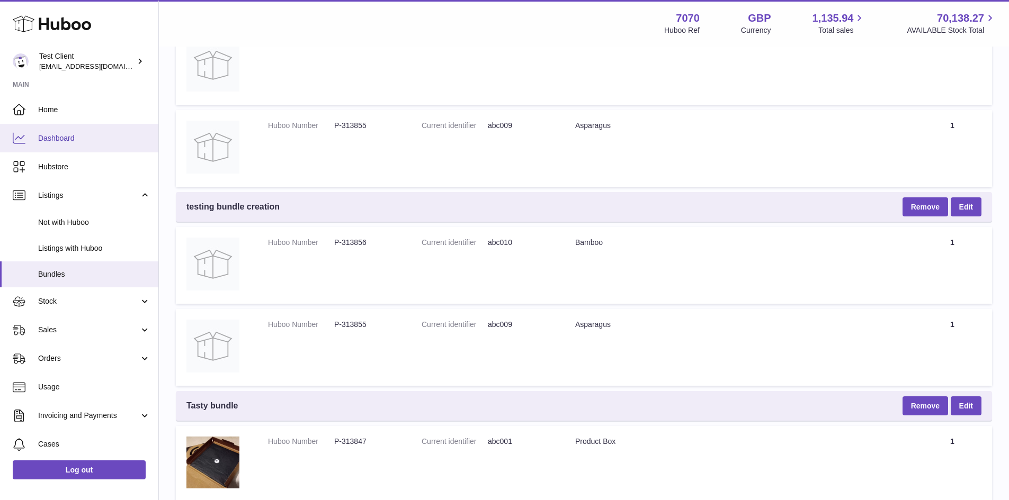 The height and width of the screenshot is (500, 1009). Describe the element at coordinates (756, 30) in the screenshot. I see `div: Currency` at that location.